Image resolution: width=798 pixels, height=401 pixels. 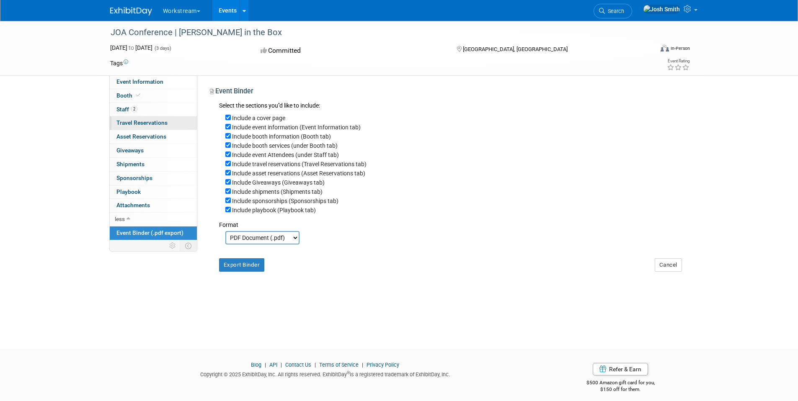 What do you see at coordinates (153, 151) in the screenshot?
I see `a: Giveaways` at bounding box center [153, 151].